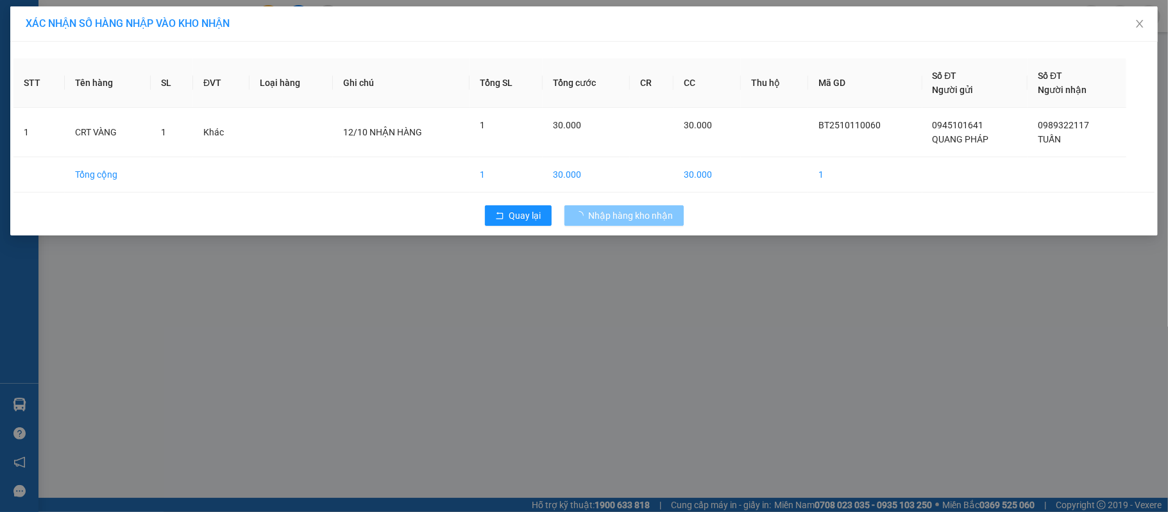 This screenshot has height=512, width=1168. I want to click on th: Loại hàng, so click(291, 83).